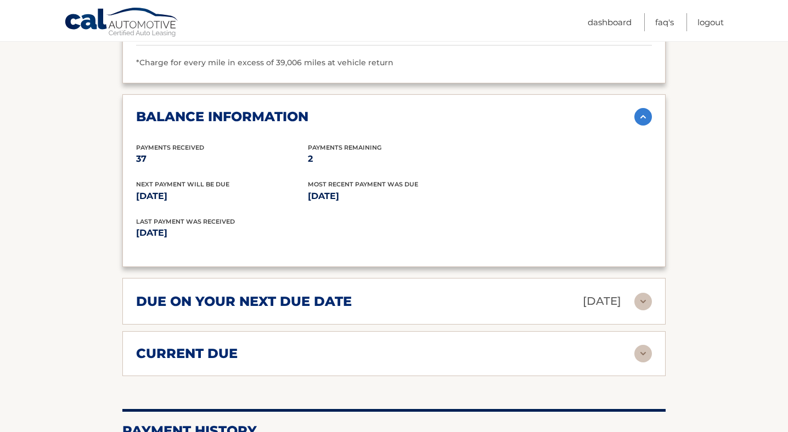 The width and height of the screenshot is (788, 432). What do you see at coordinates (244, 302) in the screenshot?
I see `h2: due on your next due date` at bounding box center [244, 302].